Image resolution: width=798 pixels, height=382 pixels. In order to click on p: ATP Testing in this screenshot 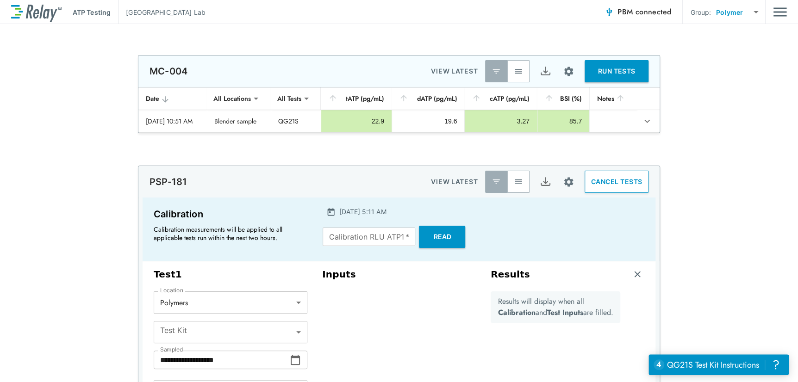, I will do `click(92, 12)`.